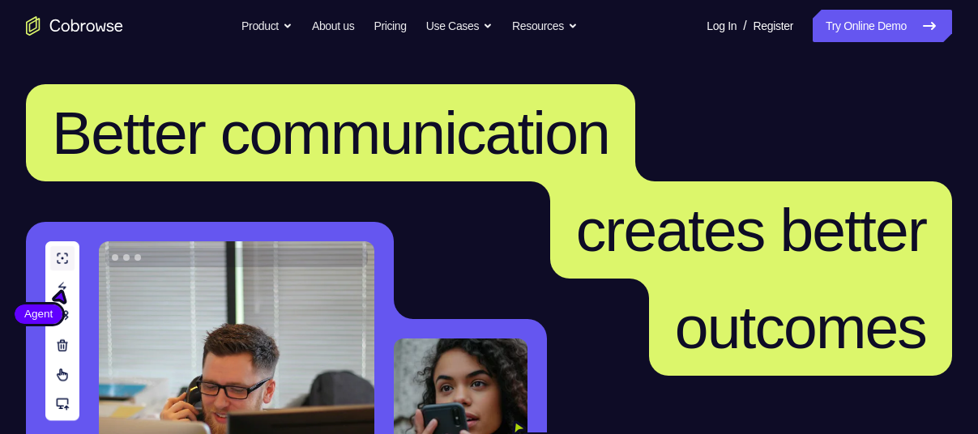  Describe the element at coordinates (333, 26) in the screenshot. I see `a: About us` at that location.